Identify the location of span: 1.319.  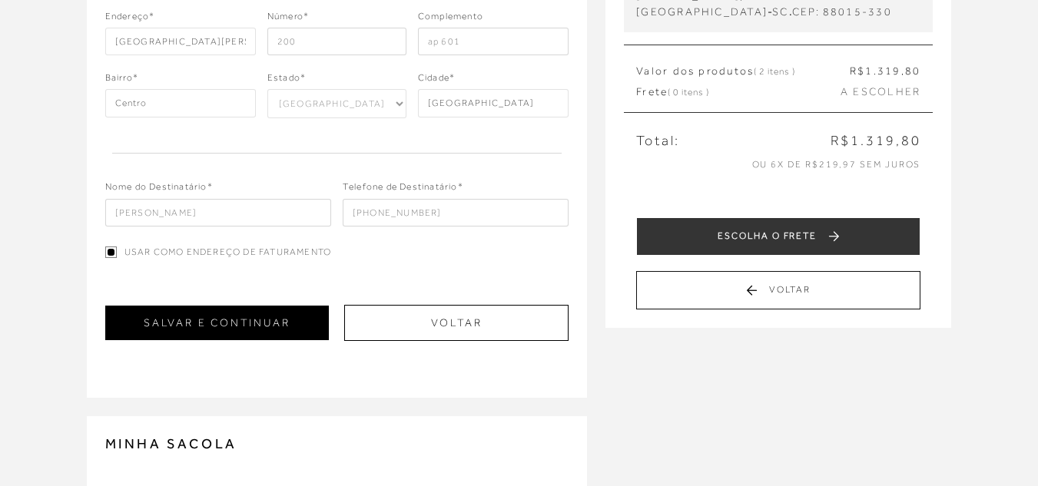
(882, 71).